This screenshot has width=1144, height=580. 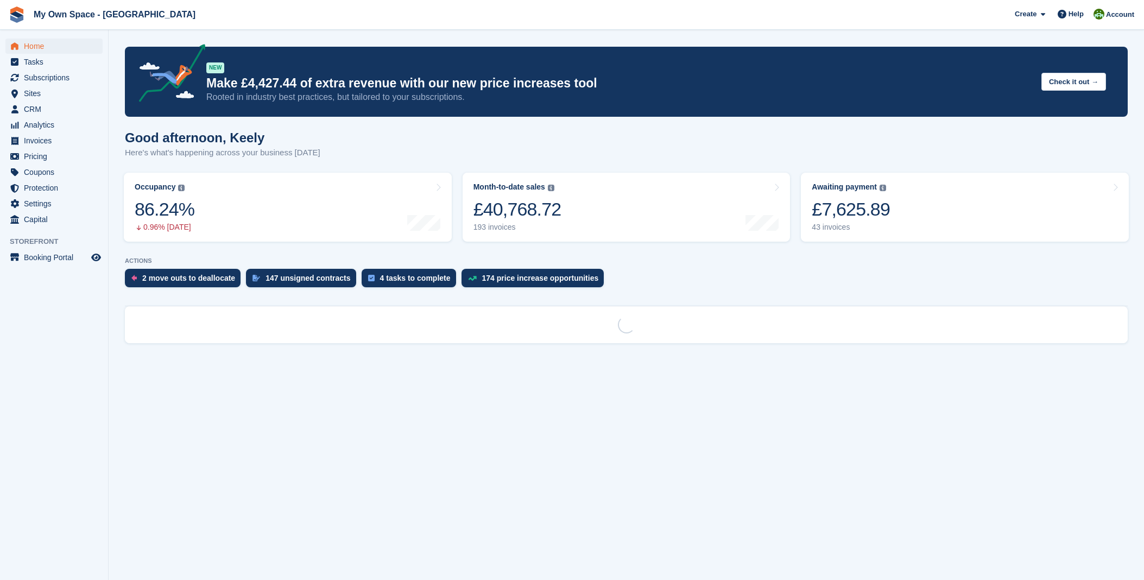 I want to click on a: 2 move outs to deallocate, so click(x=185, y=281).